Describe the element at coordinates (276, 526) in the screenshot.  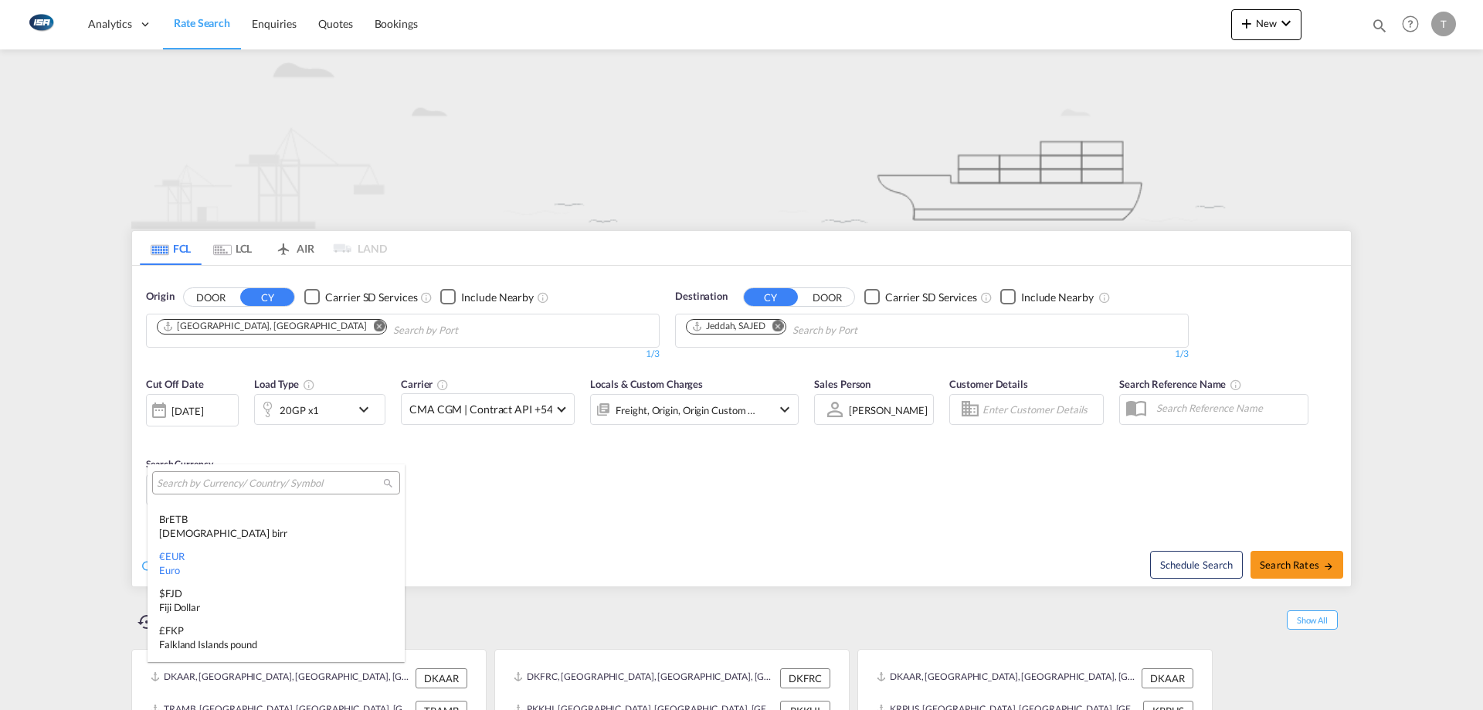
I see `div: ETB` at that location.